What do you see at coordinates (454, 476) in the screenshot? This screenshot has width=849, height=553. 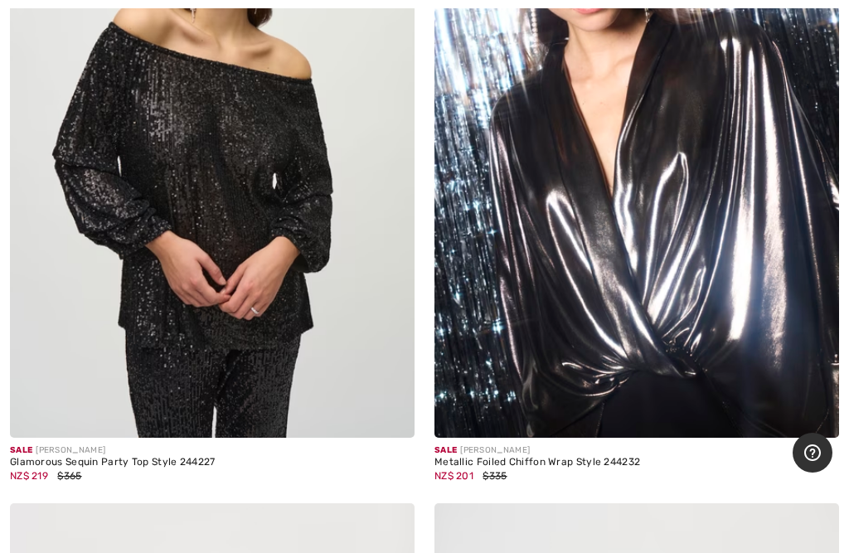 I see `span: NZ$ 201` at bounding box center [454, 476].